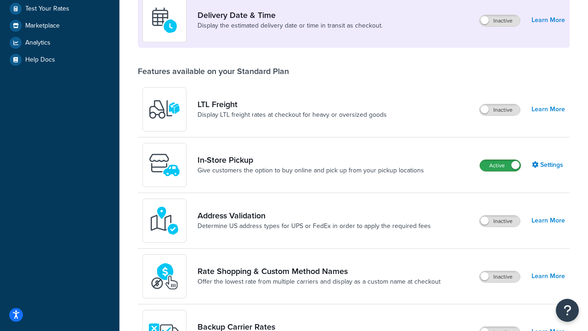 The height and width of the screenshot is (331, 588). What do you see at coordinates (42, 26) in the screenshot?
I see `span: Marketplace` at bounding box center [42, 26].